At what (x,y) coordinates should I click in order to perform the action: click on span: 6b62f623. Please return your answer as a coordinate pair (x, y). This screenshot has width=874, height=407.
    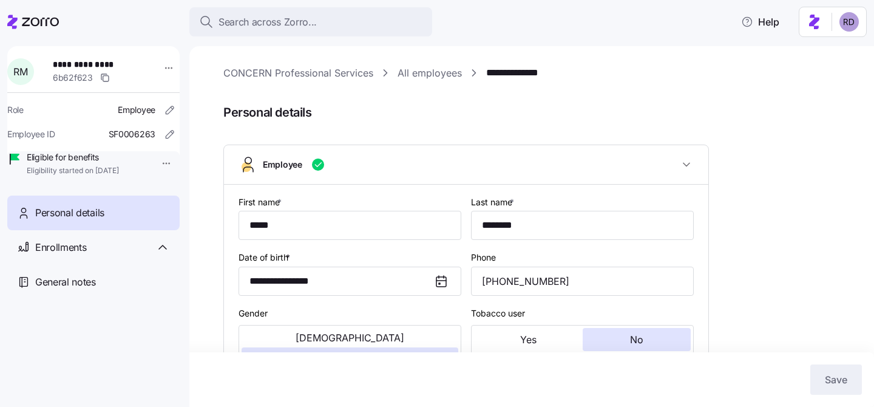
    Looking at the image, I should click on (73, 78).